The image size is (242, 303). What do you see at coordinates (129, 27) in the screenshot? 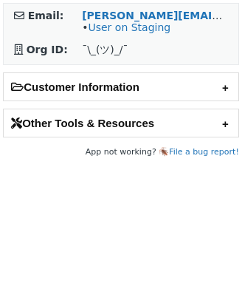
I see `a: User on Staging` at bounding box center [129, 27].